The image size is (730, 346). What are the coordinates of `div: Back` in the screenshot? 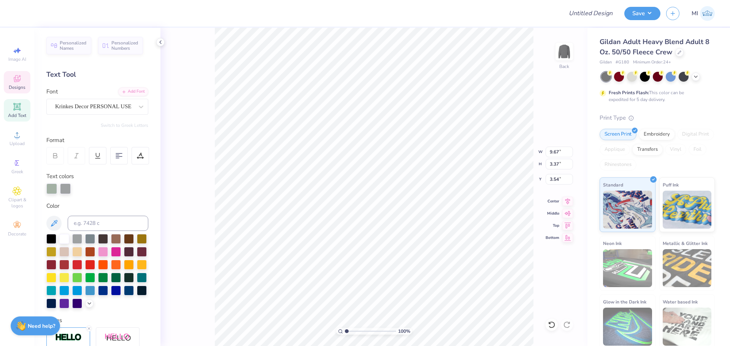 It's located at (564, 67).